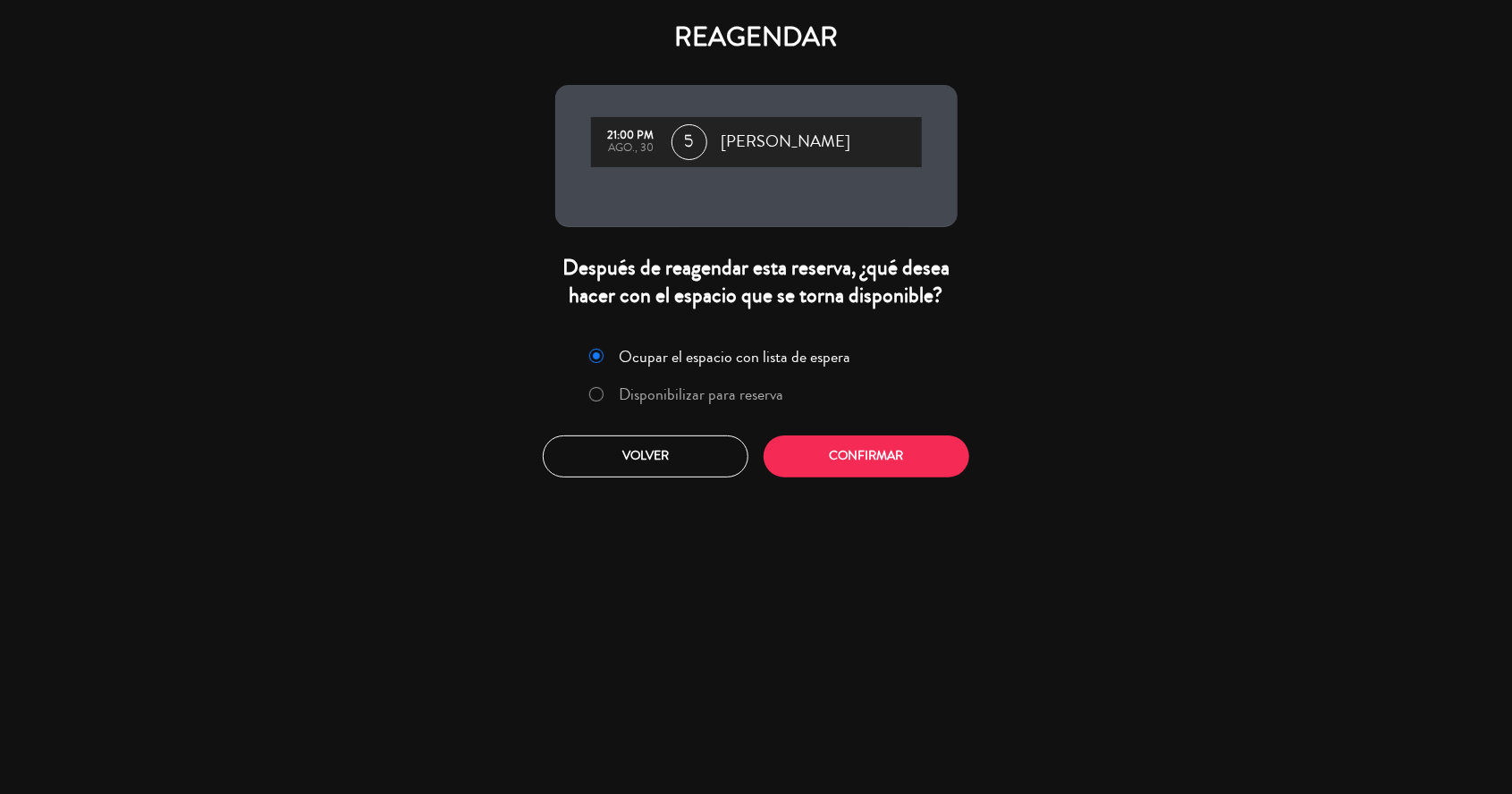 The image size is (1512, 794). What do you see at coordinates (701, 394) in the screenshot?
I see `label: Disponibilizar para reserva` at bounding box center [701, 394].